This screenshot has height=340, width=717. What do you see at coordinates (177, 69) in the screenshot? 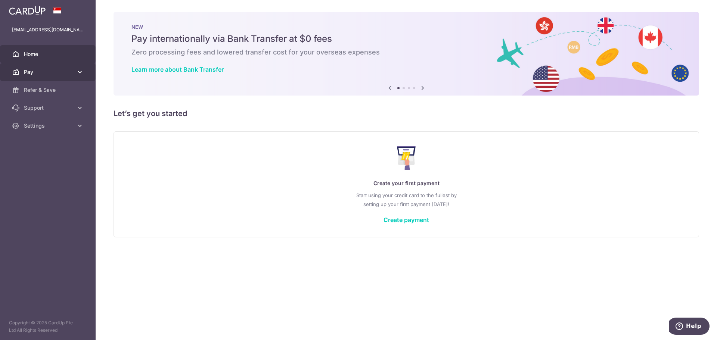
I see `a: Learn more about Bank Transfer` at bounding box center [177, 69].